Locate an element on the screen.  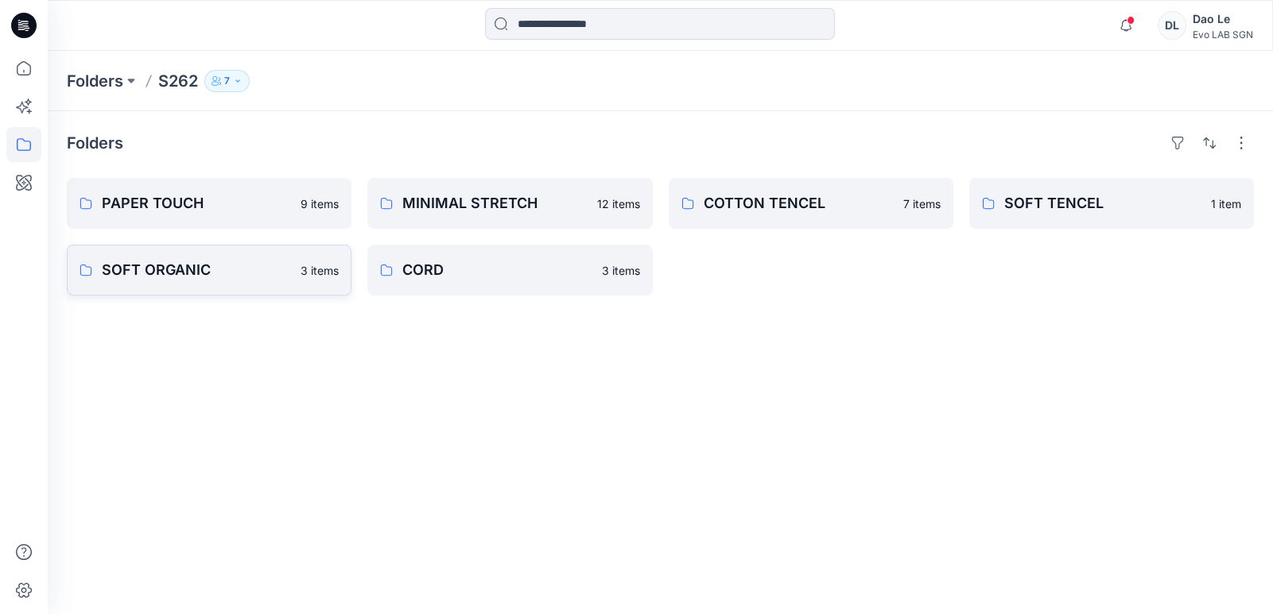
a: Folders is located at coordinates (95, 81).